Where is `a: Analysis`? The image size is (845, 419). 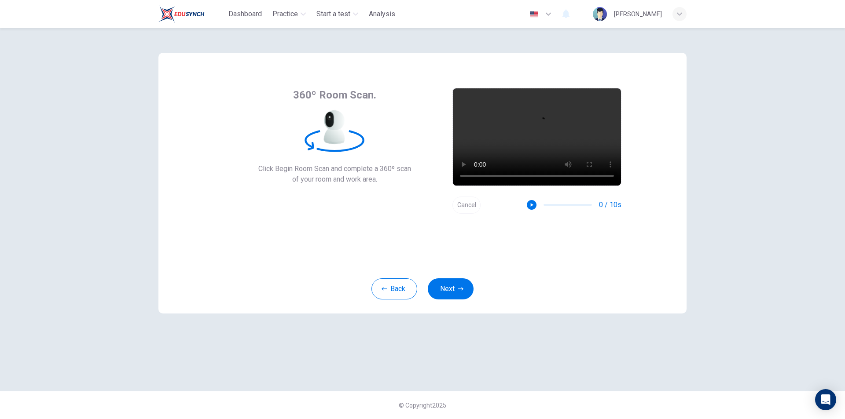
a: Analysis is located at coordinates (382, 14).